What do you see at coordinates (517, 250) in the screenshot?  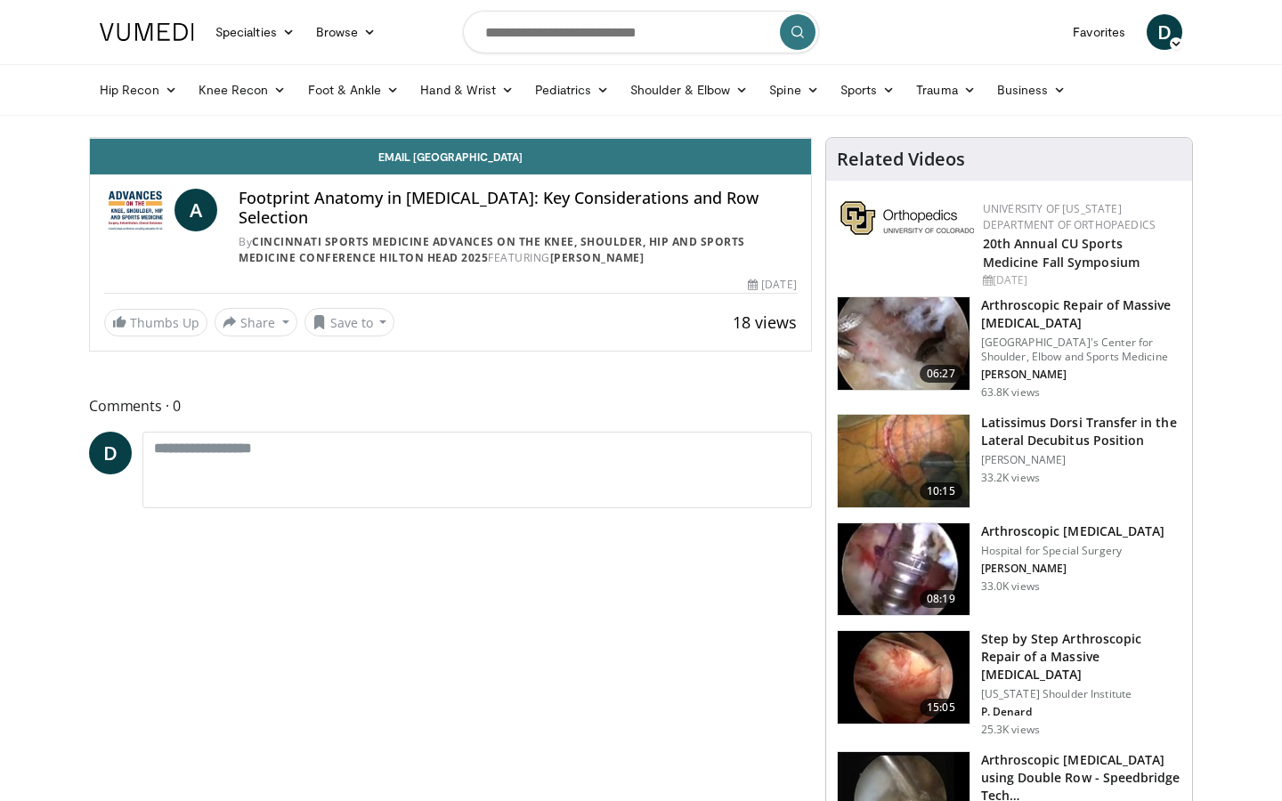 I see `div: By FEATURING` at bounding box center [517, 250].